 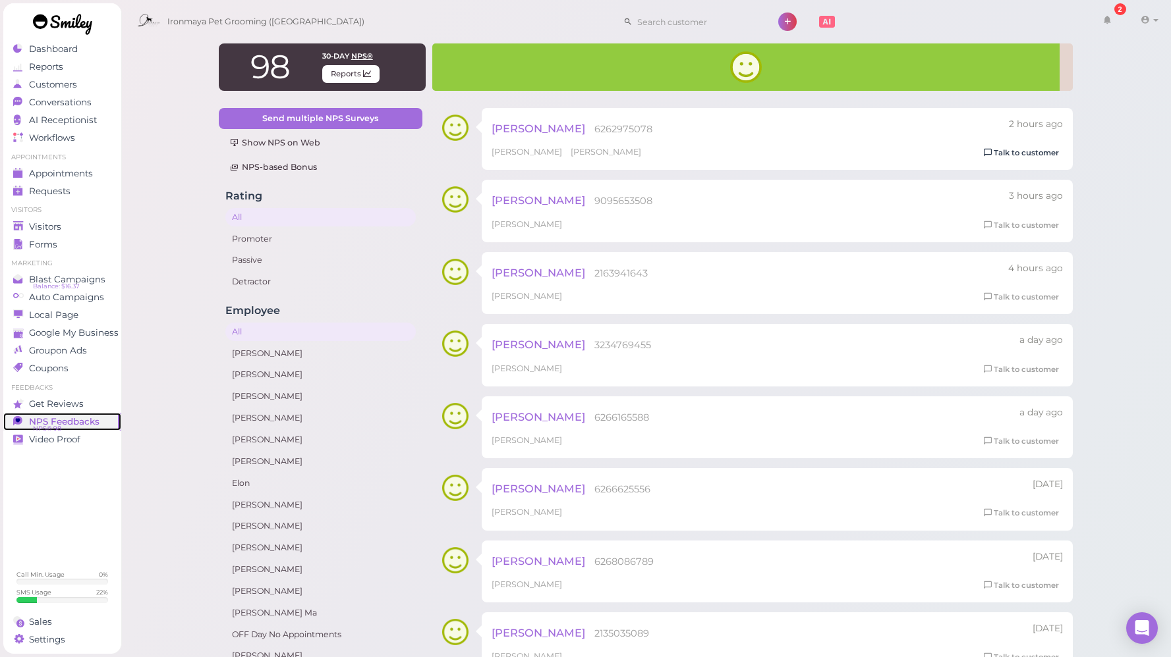 I want to click on a: Groupon Ads, so click(x=62, y=350).